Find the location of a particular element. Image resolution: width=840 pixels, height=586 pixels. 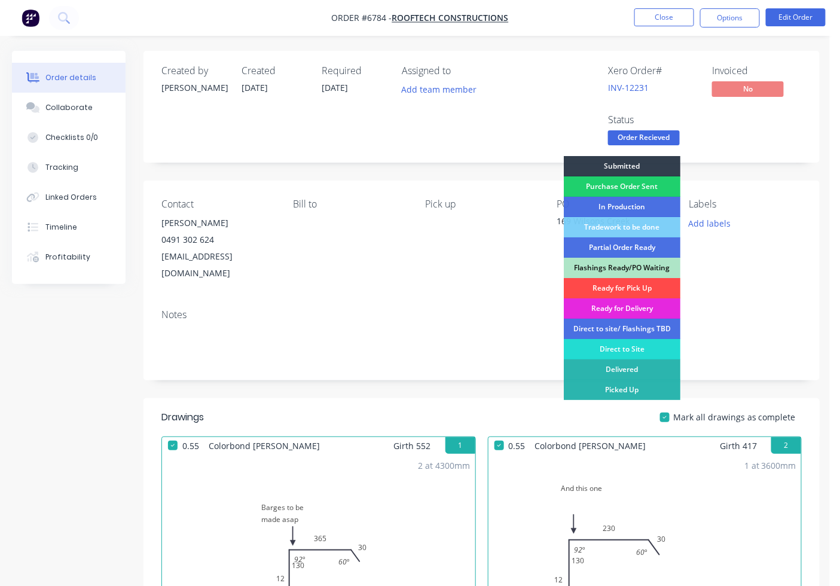

button: Edit Order is located at coordinates (795, 17).